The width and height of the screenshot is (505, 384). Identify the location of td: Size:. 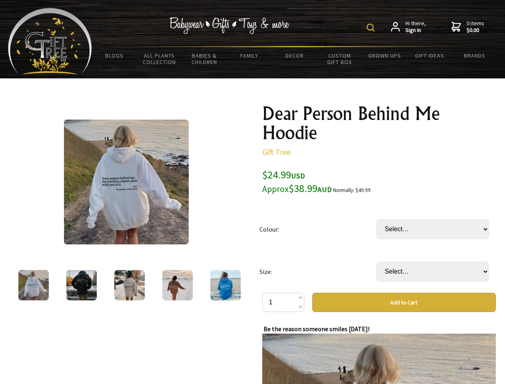
(318, 272).